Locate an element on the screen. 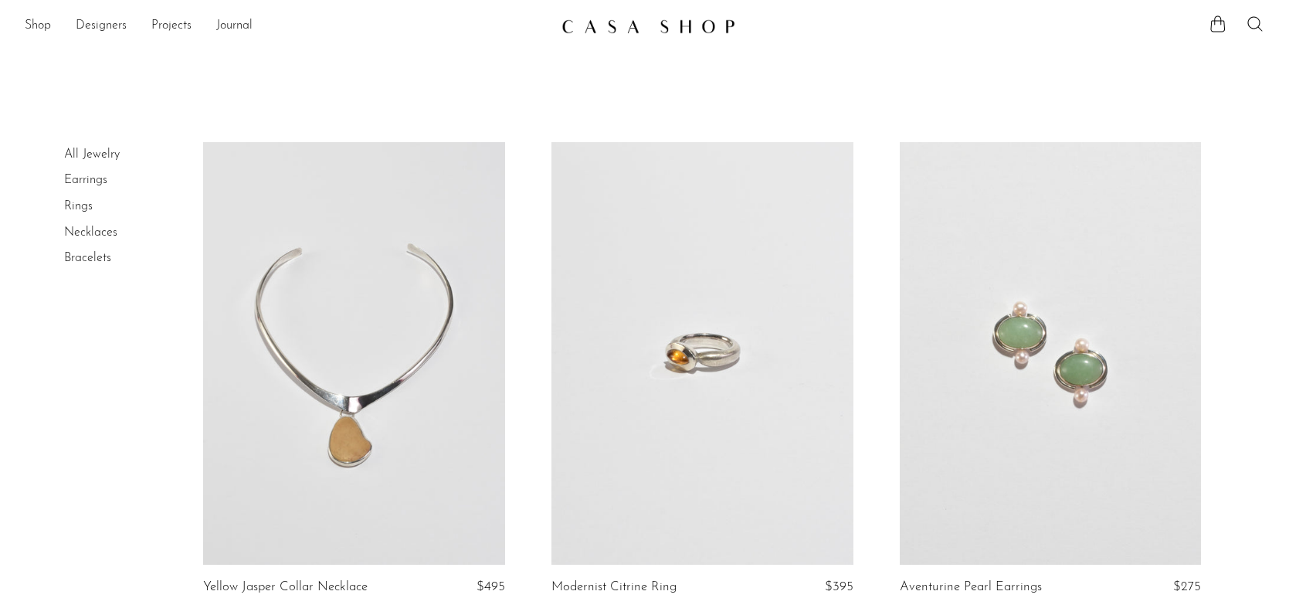 The width and height of the screenshot is (1289, 615). a: Yellow Jasper Collar Necklace is located at coordinates (285, 587).